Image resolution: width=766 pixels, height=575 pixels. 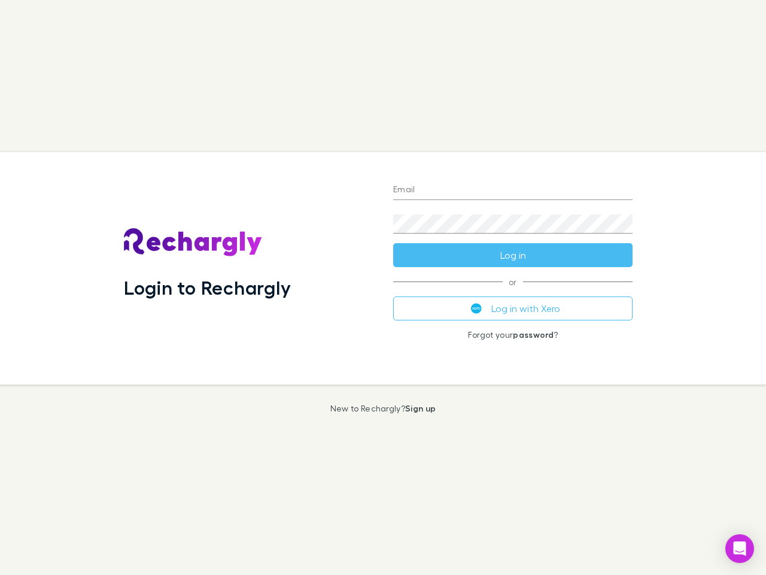 I want to click on span: or, so click(x=513, y=281).